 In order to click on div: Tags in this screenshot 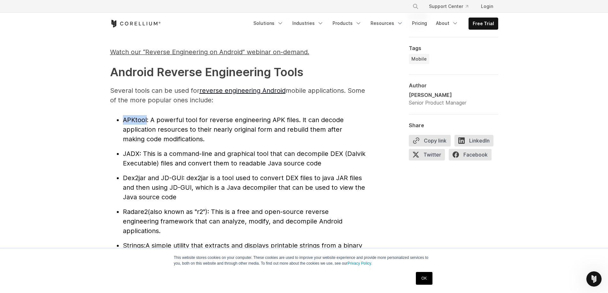, I will do `click(453, 48)`.